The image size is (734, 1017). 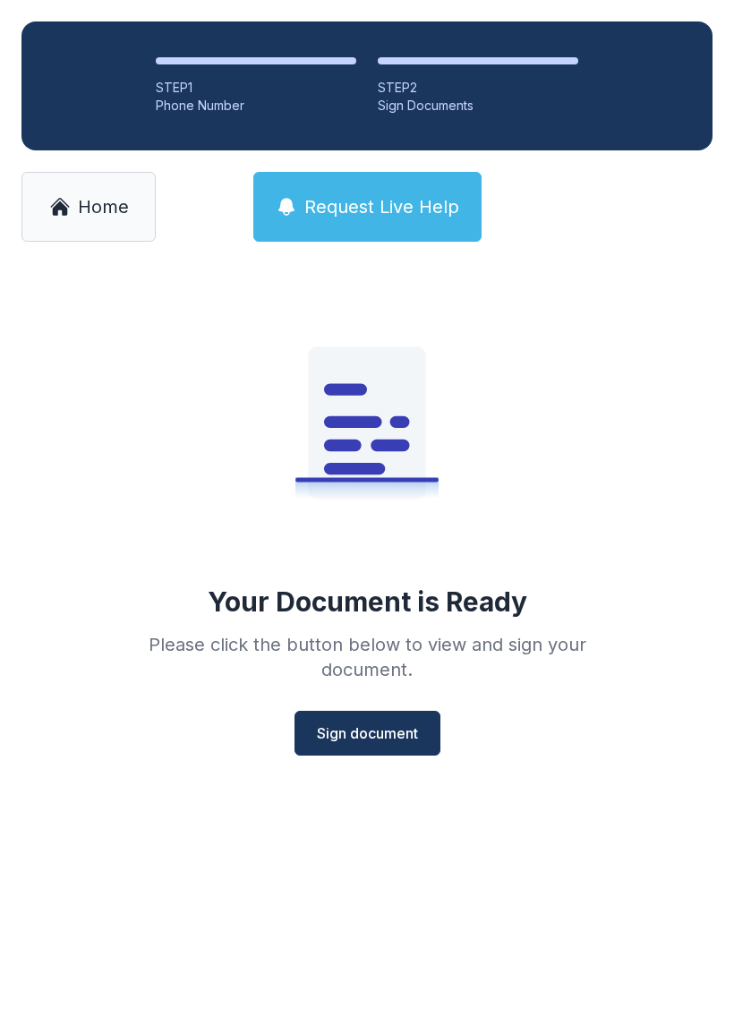 I want to click on div: Sign Documents, so click(x=478, y=106).